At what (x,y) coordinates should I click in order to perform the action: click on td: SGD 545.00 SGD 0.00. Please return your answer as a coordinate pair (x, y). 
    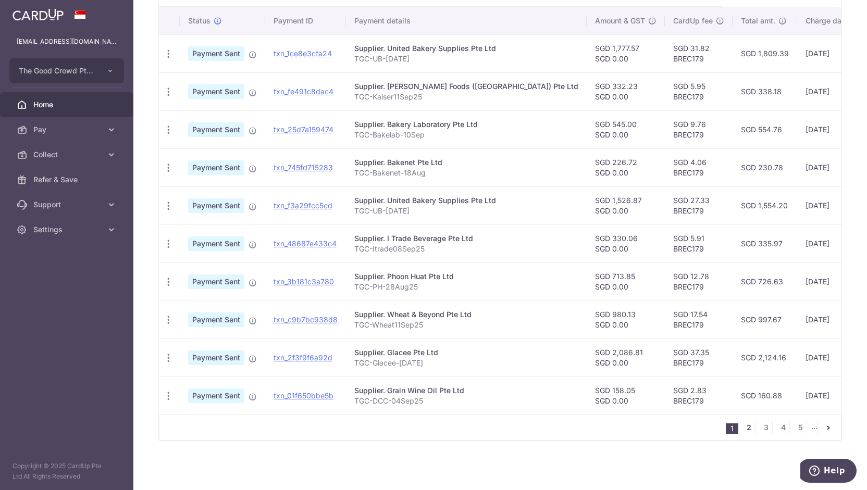
    Looking at the image, I should click on (626, 129).